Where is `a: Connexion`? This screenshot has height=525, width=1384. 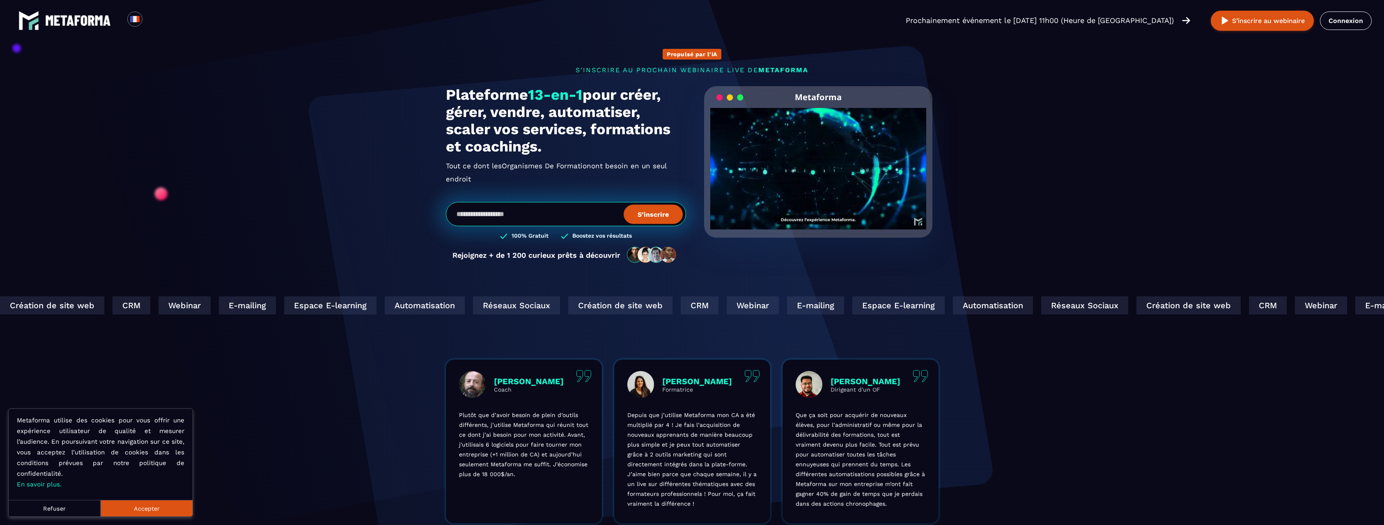
a: Connexion is located at coordinates (1346, 21).